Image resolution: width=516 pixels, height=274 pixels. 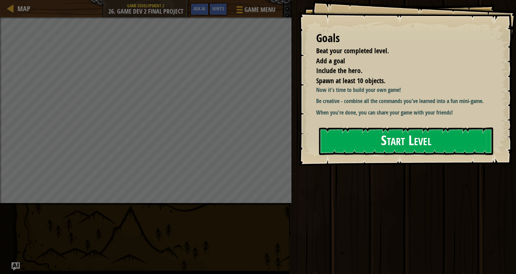 I want to click on button: Start Level, so click(x=406, y=141).